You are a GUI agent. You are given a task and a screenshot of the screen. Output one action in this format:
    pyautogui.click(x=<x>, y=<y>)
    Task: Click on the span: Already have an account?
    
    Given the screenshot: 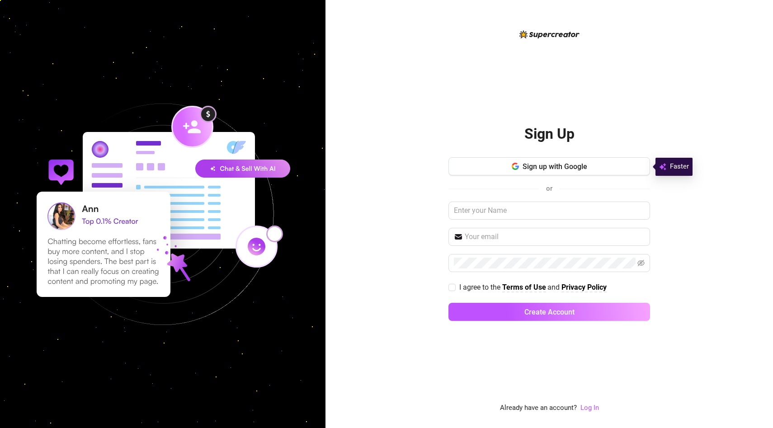 What is the action you would take?
    pyautogui.click(x=539, y=408)
    